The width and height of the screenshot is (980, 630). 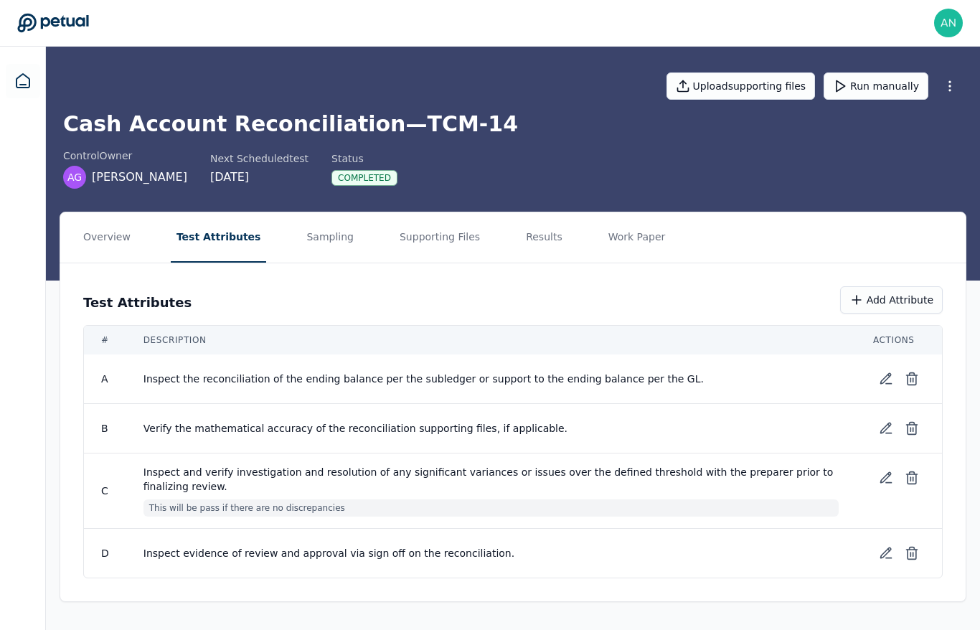 What do you see at coordinates (876, 86) in the screenshot?
I see `button: Run manually` at bounding box center [876, 86].